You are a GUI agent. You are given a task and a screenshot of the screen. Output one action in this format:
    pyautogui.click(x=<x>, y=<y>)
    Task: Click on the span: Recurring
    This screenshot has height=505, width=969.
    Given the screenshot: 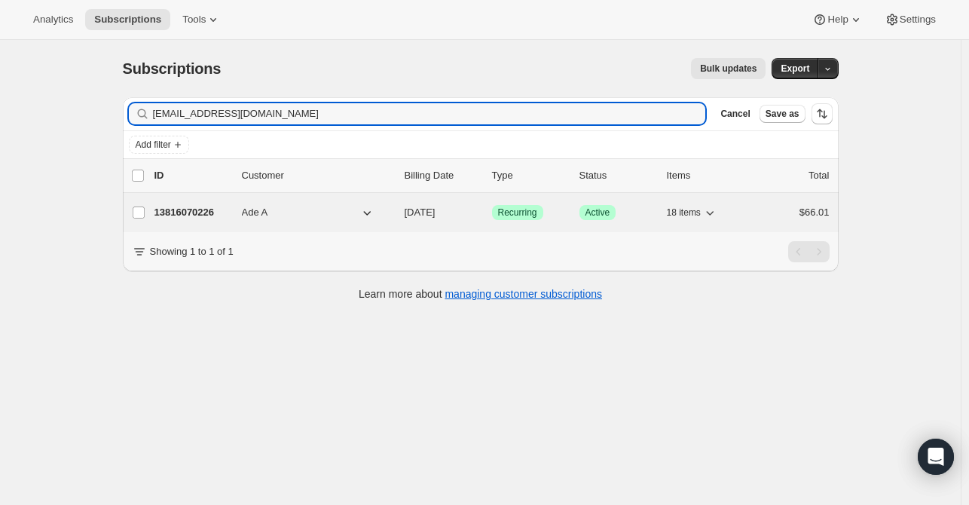 What is the action you would take?
    pyautogui.click(x=517, y=212)
    